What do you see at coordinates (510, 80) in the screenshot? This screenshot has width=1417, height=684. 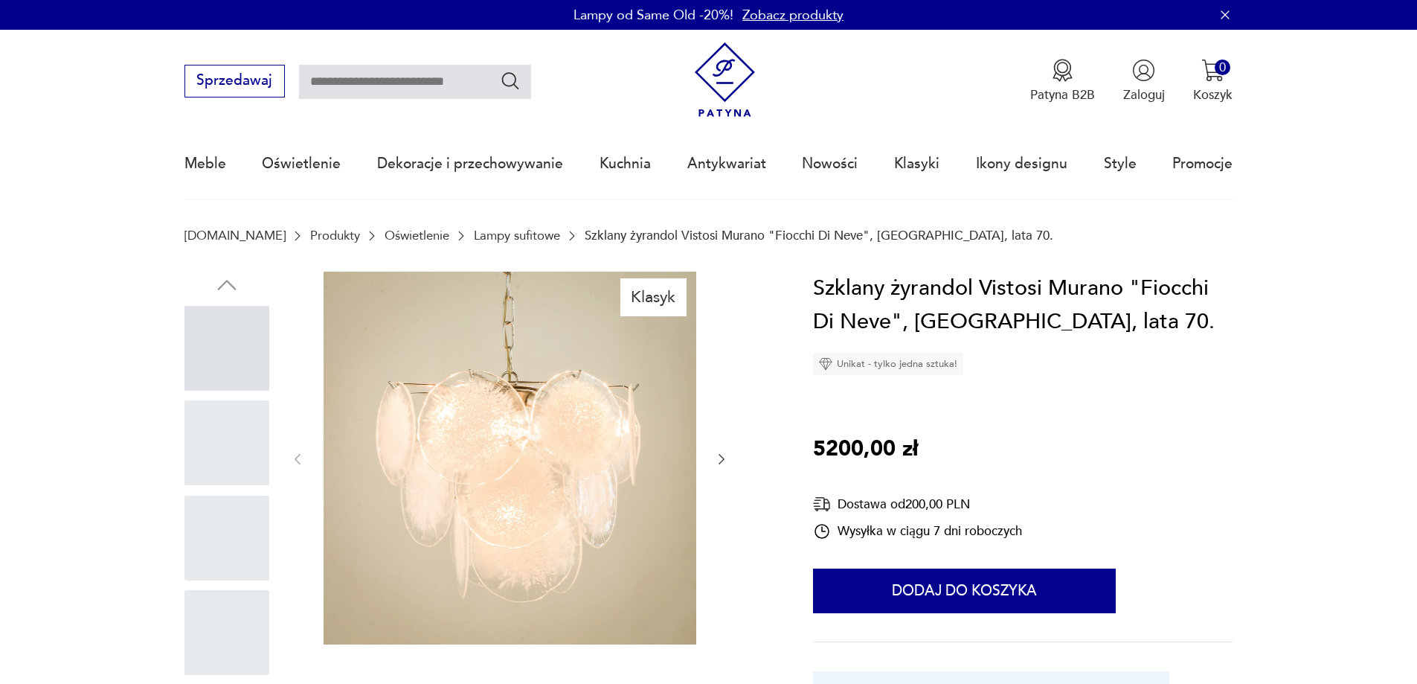 I see `button: Szukaj` at bounding box center [510, 80].